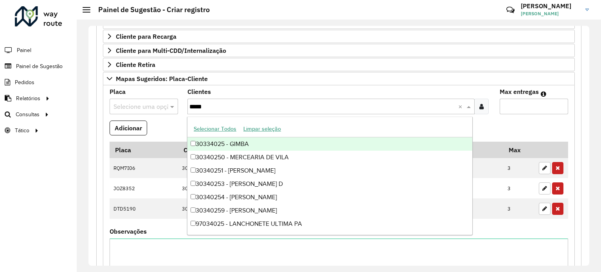 The image size is (601, 272). What do you see at coordinates (266, 209) in the screenshot?
I see `td: 30351816` at bounding box center [266, 209].